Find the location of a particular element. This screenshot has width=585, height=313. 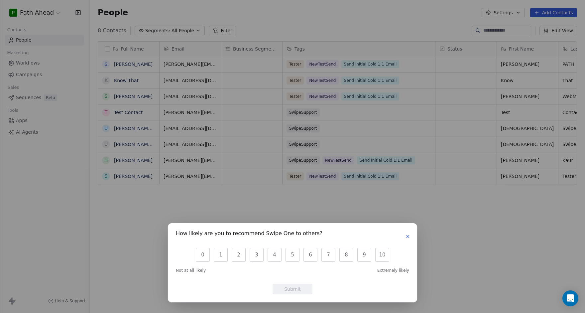

button: 8 is located at coordinates (346, 255).